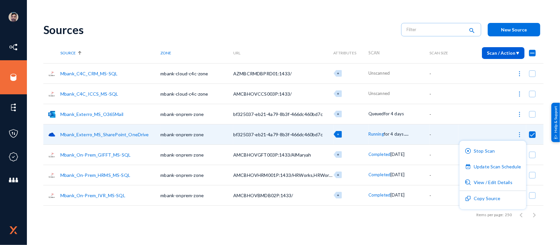 The image size is (560, 245). What do you see at coordinates (493, 183) in the screenshot?
I see `button: View / Edit Details` at bounding box center [493, 183].